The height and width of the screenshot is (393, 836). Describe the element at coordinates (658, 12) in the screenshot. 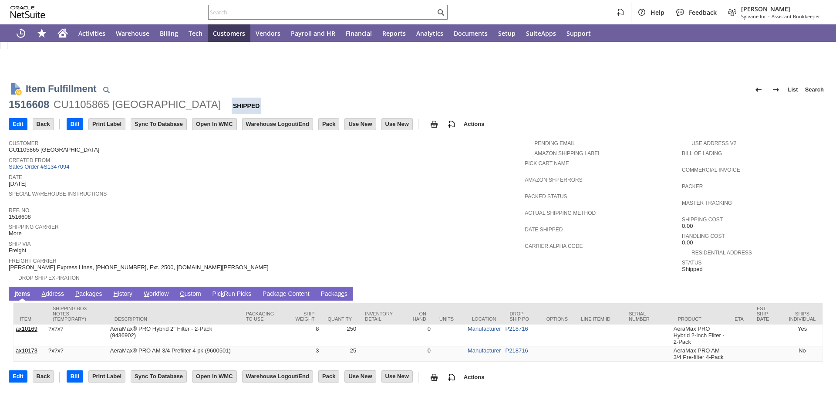

I see `span: Help` at that location.